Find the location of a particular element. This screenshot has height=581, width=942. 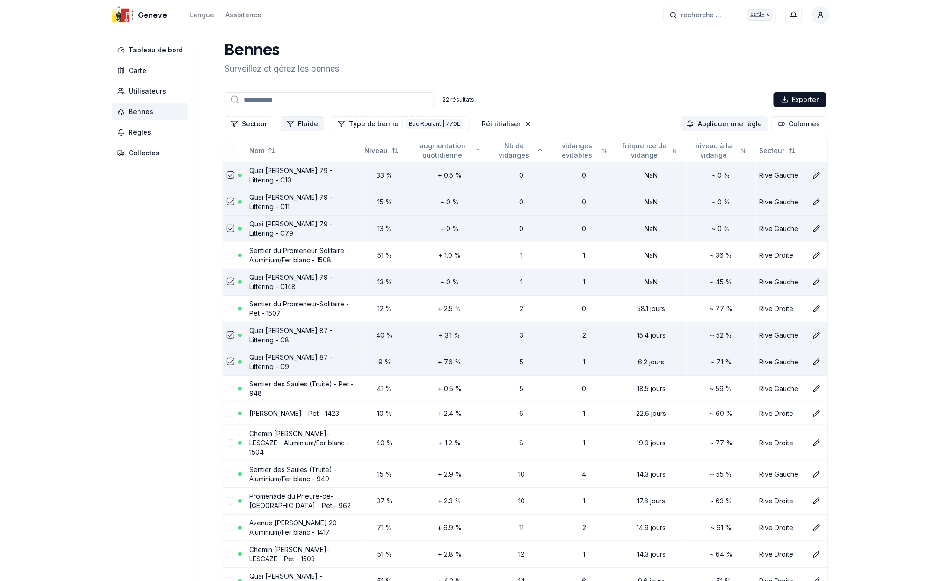

button: recherche ...Ctrl+K is located at coordinates (720, 15).